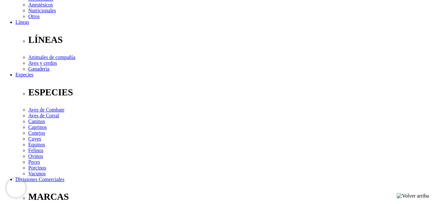  Describe the element at coordinates (52, 57) in the screenshot. I see `span: Animales de compañía` at that location.